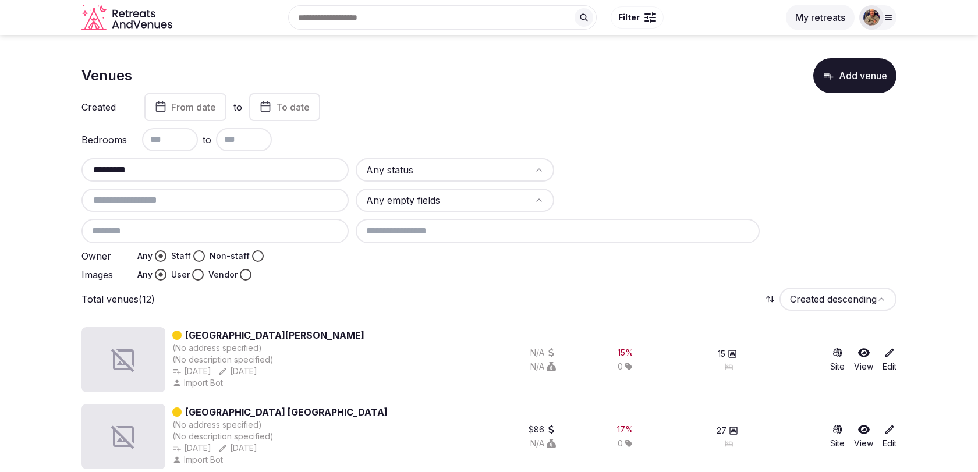  Describe the element at coordinates (223, 275) in the screenshot. I see `label: Vendor` at that location.